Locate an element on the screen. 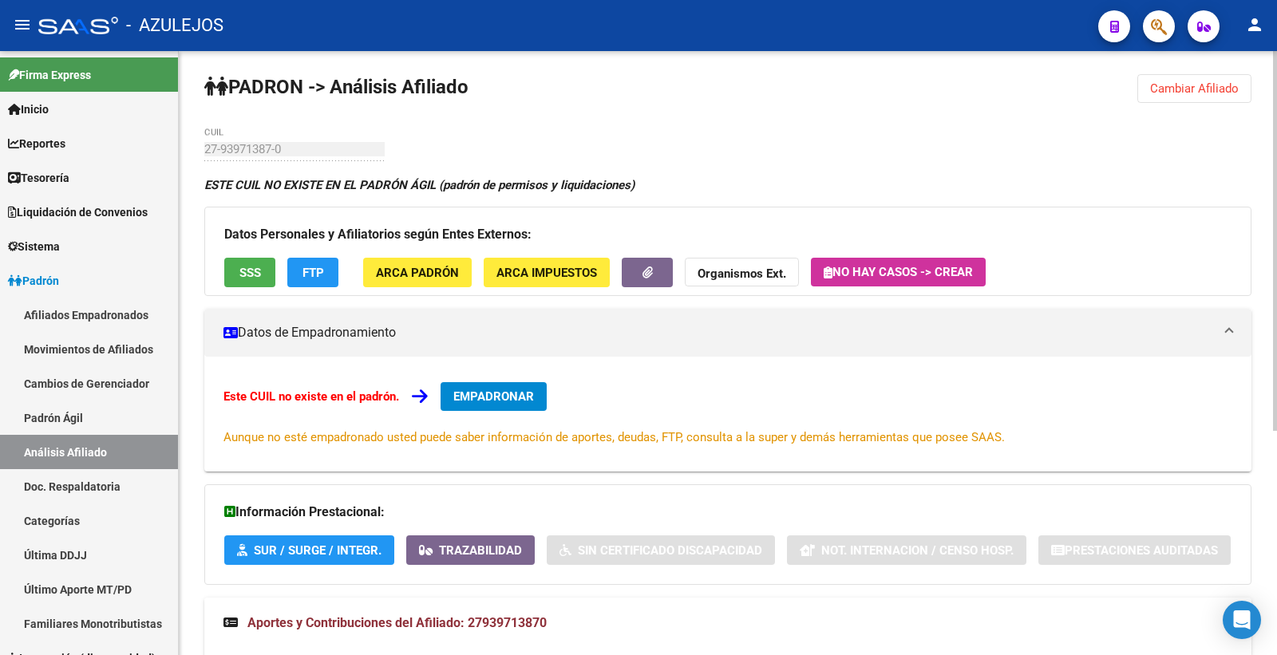 The width and height of the screenshot is (1277, 655). h3: Información Prestacional: is located at coordinates (728, 512).